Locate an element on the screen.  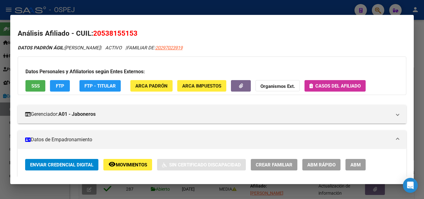
span: Enviar Credencial Digital is located at coordinates (62, 165).